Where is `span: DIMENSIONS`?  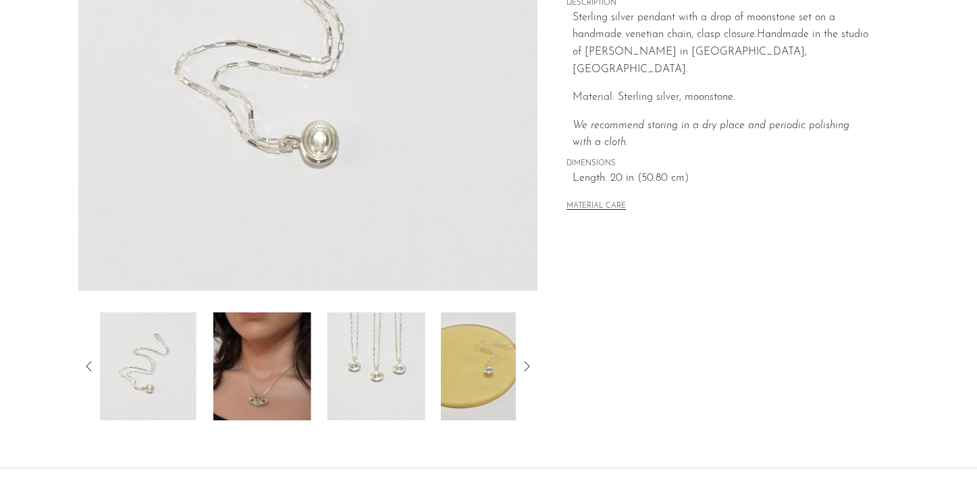
span: DIMENSIONS is located at coordinates (718, 164).